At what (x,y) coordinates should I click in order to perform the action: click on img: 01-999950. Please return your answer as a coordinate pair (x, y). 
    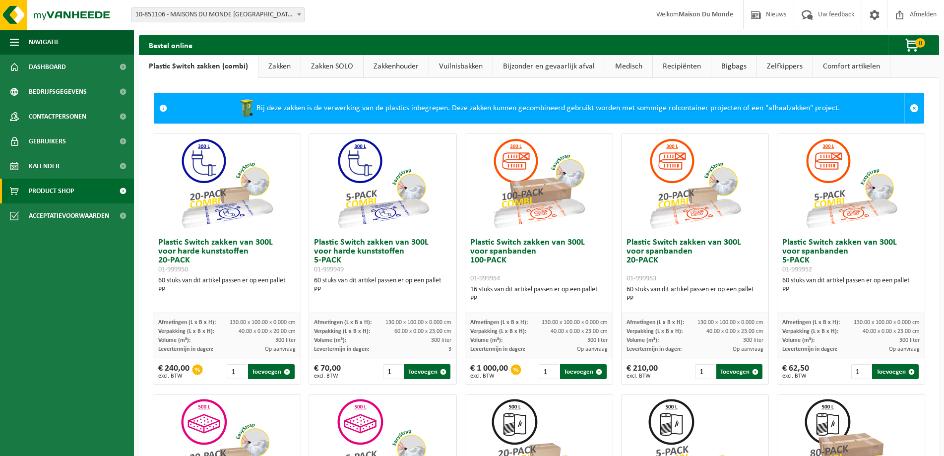
    Looking at the image, I should click on (227, 184).